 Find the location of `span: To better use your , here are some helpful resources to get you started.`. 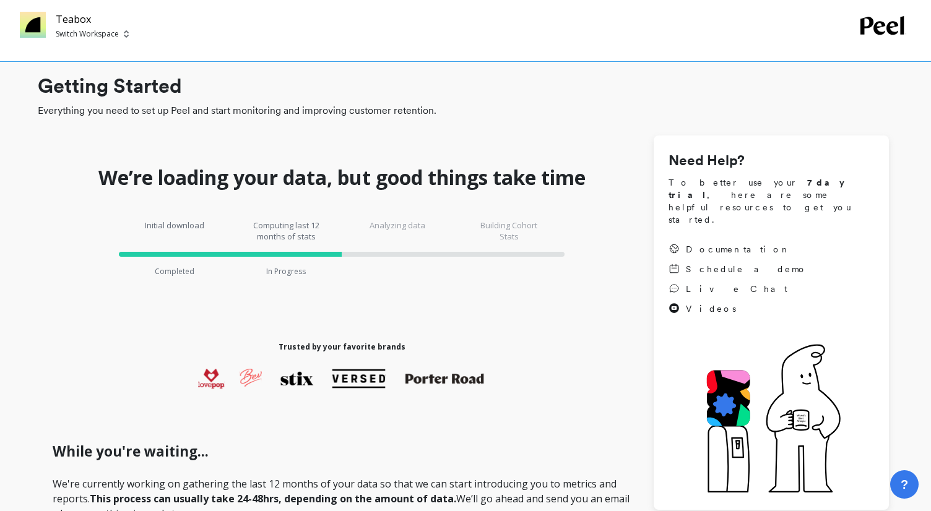

span: To better use your , here are some helpful resources to get you started. is located at coordinates (771, 201).